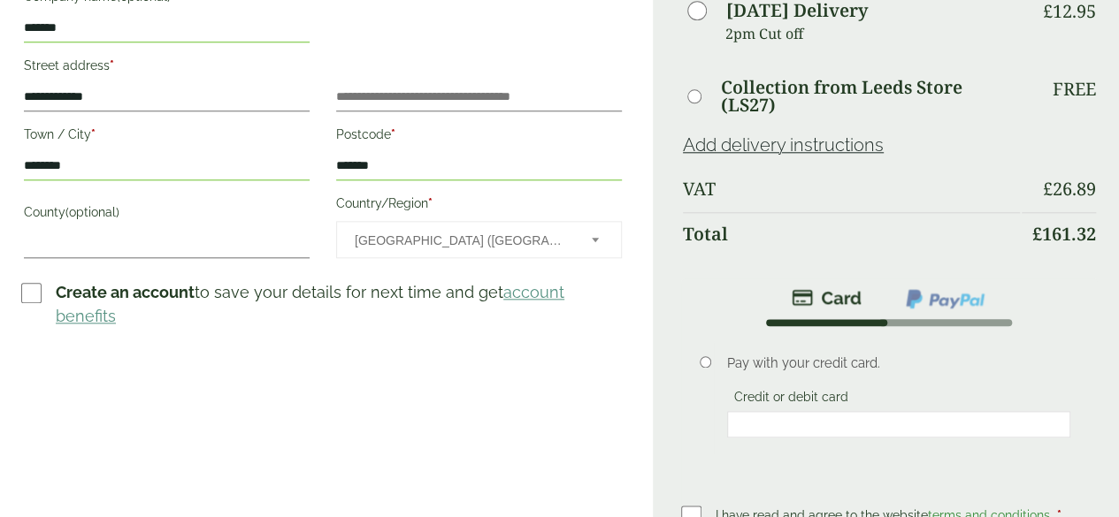 This screenshot has height=517, width=1119. Describe the element at coordinates (478, 137) in the screenshot. I see `label: Postcode` at that location.